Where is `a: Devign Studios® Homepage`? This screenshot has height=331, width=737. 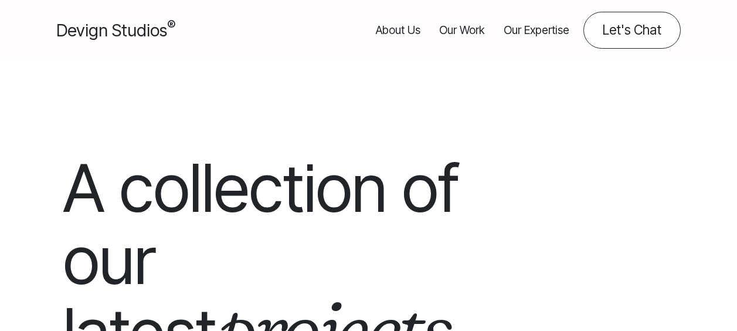
a: Devign Studios® Homepage is located at coordinates (115, 30).